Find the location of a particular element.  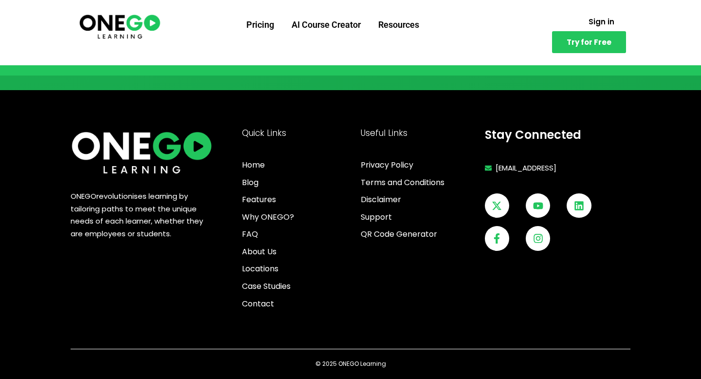

p: © 2025 ONEGO Learning is located at coordinates (350, 364).